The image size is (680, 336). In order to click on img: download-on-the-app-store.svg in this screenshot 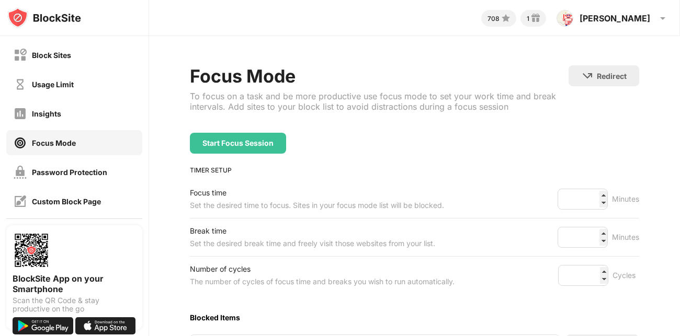, I will do `click(106, 326)`.